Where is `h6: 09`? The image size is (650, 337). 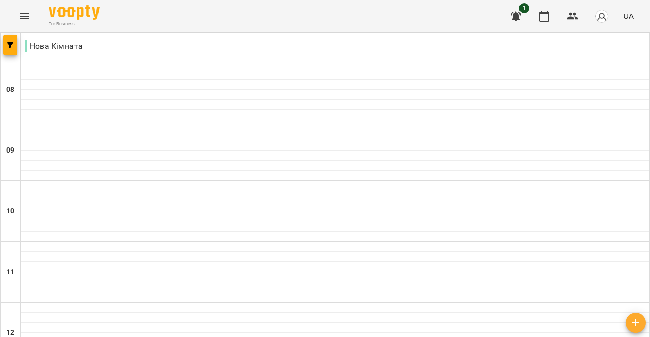
h6: 09 is located at coordinates (10, 151).